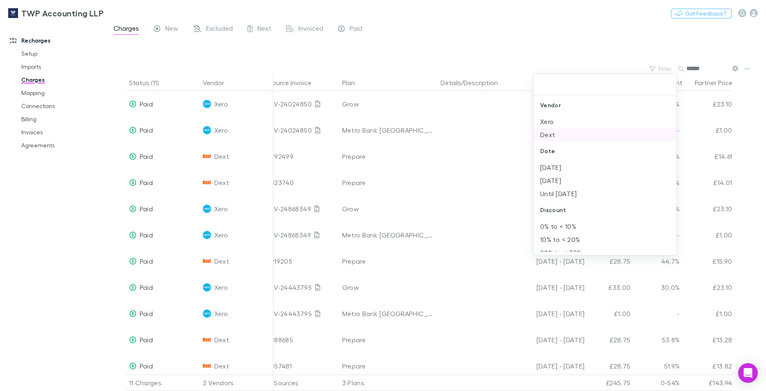  I want to click on div: Open Intercom Messenger, so click(748, 373).